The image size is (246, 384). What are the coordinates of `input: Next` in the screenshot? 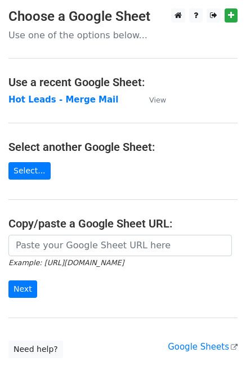 It's located at (22, 289).